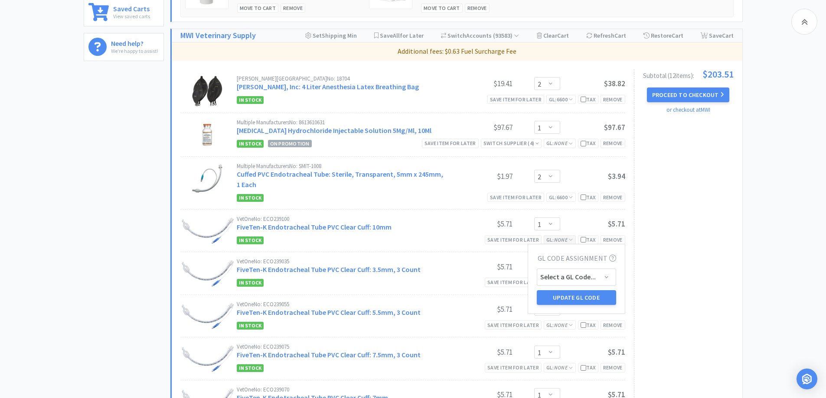 The height and width of the screenshot is (398, 826). I want to click on a: Cuffed PVC Endotracheal Tube: Sterile, Transparent, 5mm x 245mm, 1 Each, so click(340, 179).